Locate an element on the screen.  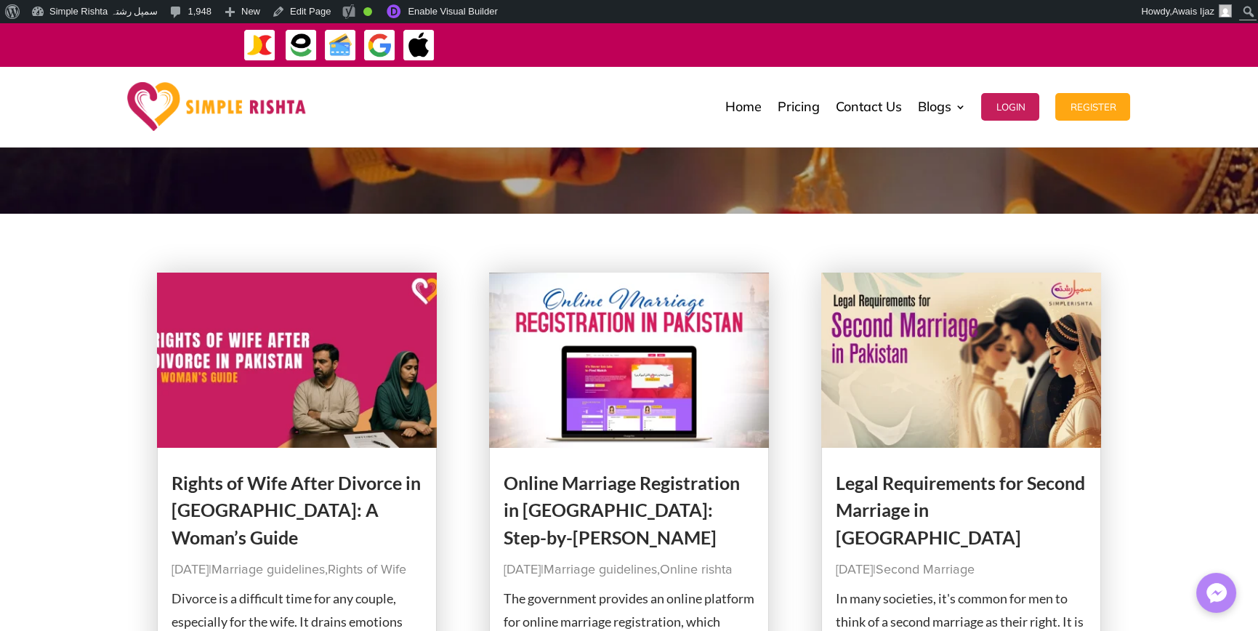
div: Domain Overview is located at coordinates (92, 90).